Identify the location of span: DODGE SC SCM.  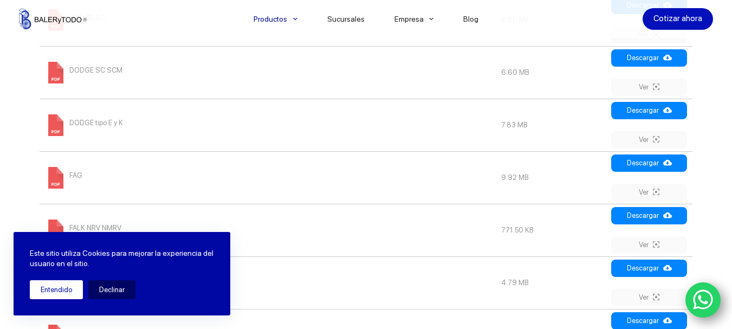
(96, 70).